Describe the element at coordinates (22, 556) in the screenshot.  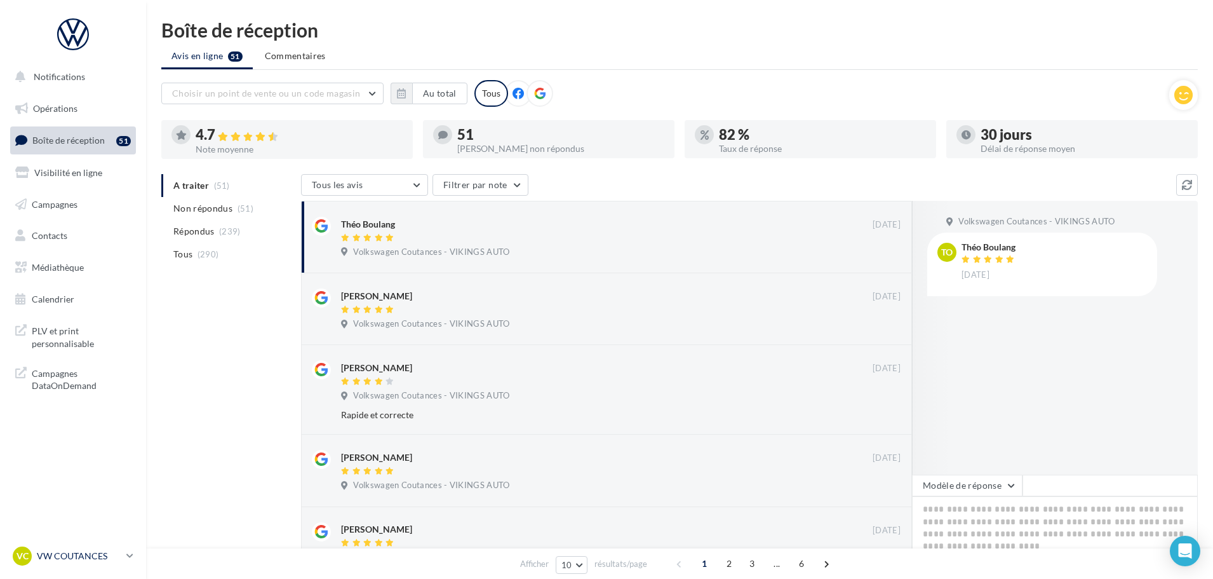
I see `span: VC` at that location.